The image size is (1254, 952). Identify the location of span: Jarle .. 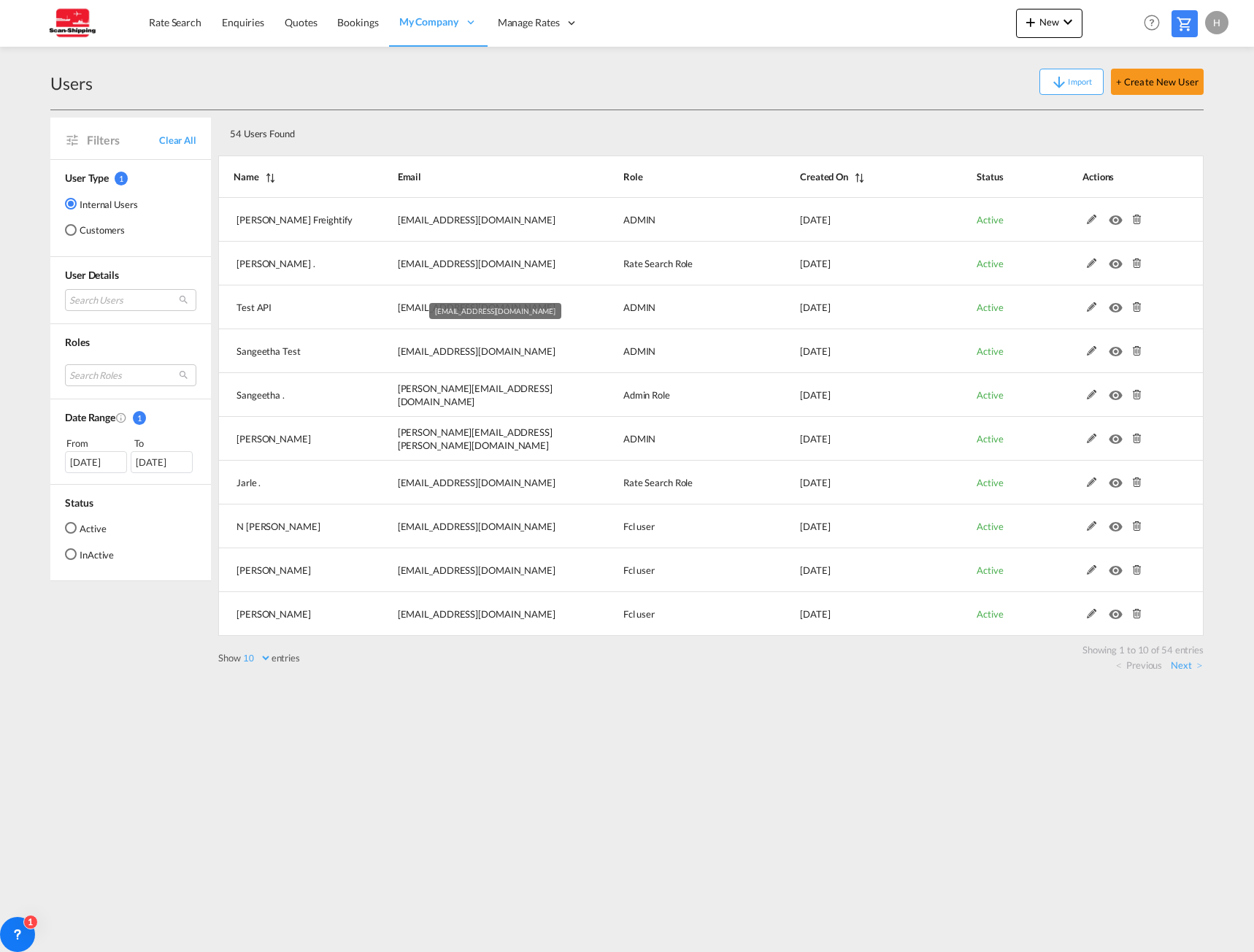
(248, 483).